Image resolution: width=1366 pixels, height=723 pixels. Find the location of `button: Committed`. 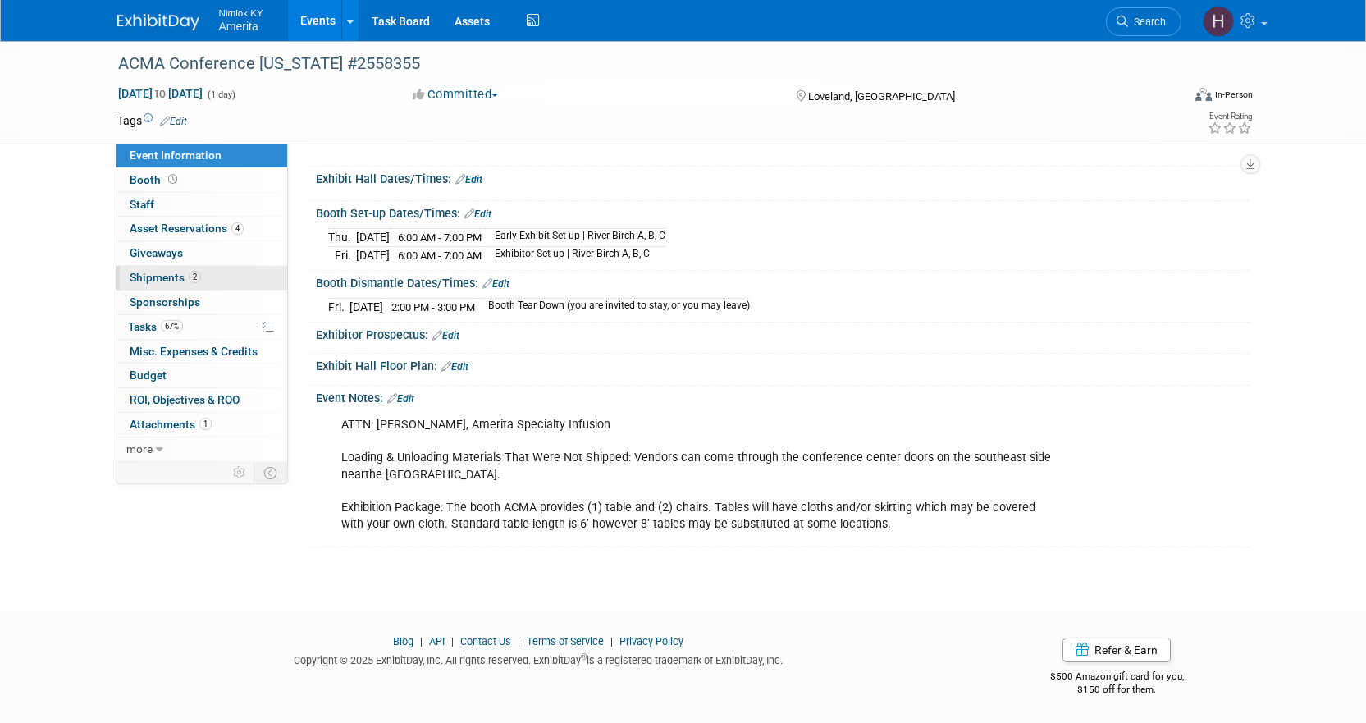

button: Committed is located at coordinates (455, 94).